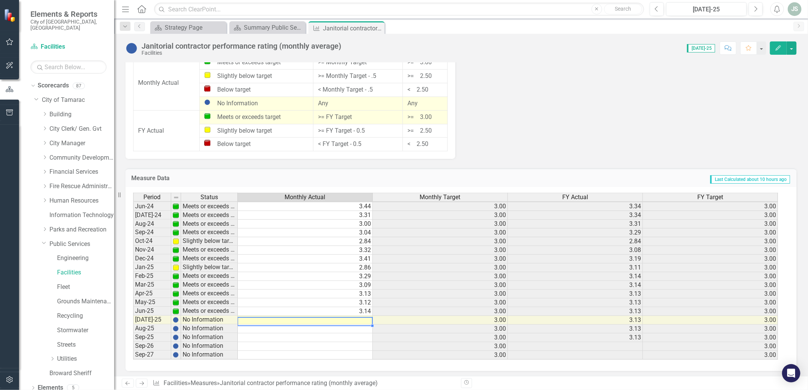 This screenshot has height=390, width=808. Describe the element at coordinates (256, 103) in the screenshot. I see `div: No Information` at that location.